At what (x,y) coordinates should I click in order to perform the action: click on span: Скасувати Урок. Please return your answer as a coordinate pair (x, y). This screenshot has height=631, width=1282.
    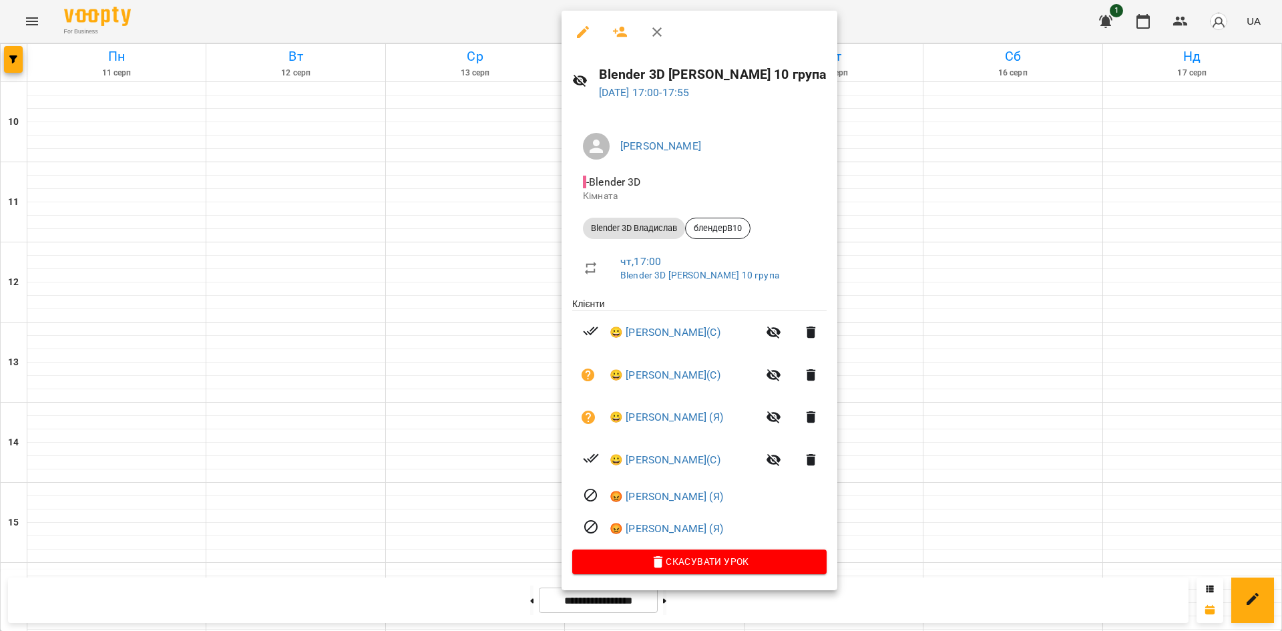
    Looking at the image, I should click on (699, 562).